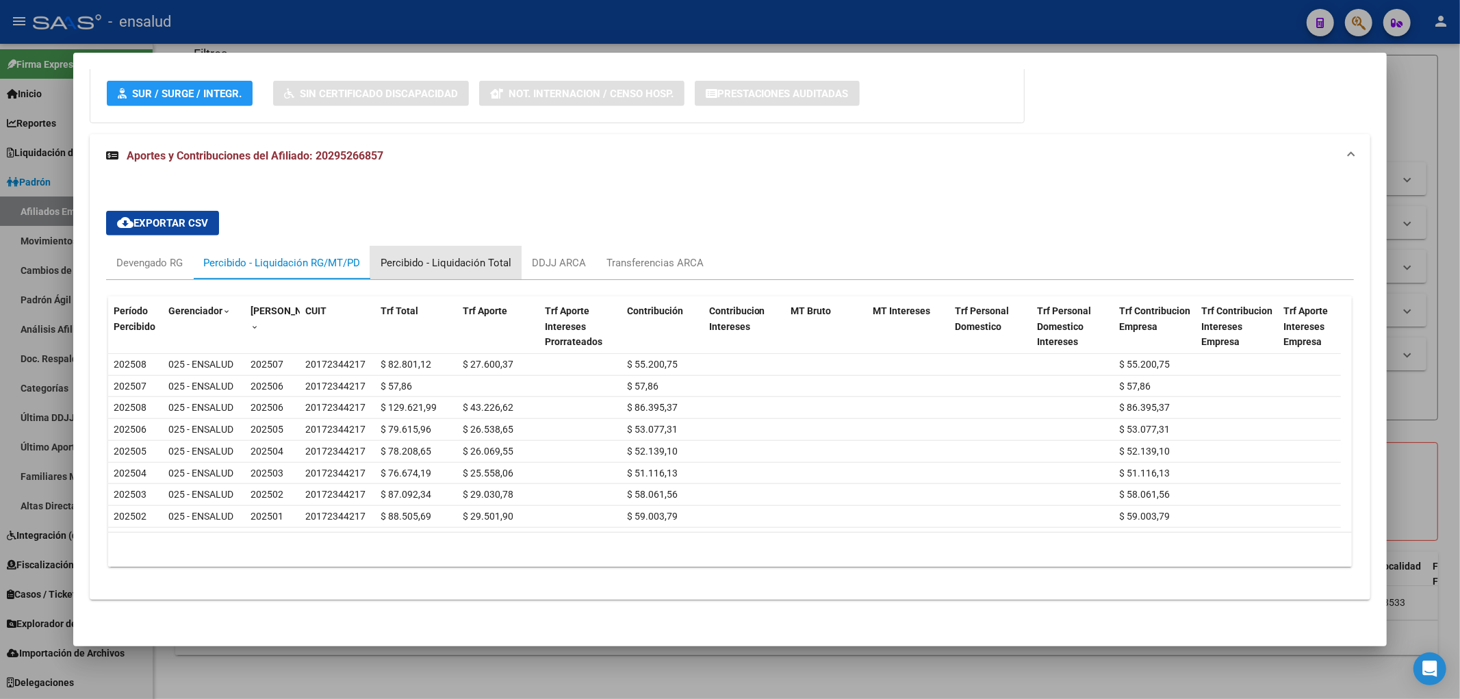 The width and height of the screenshot is (1460, 699). Describe the element at coordinates (909, 326) in the screenshot. I see `datatable-header-cell: MT Intereses` at that location.